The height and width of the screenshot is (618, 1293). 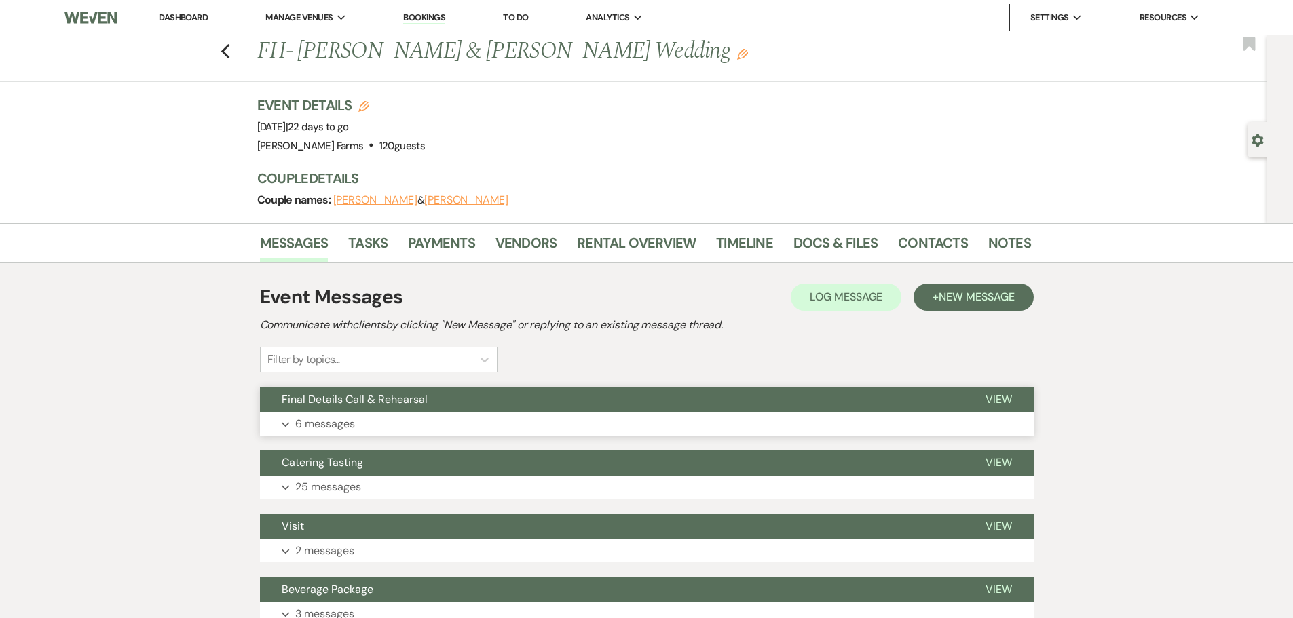 I want to click on span: Manage Venues, so click(x=299, y=18).